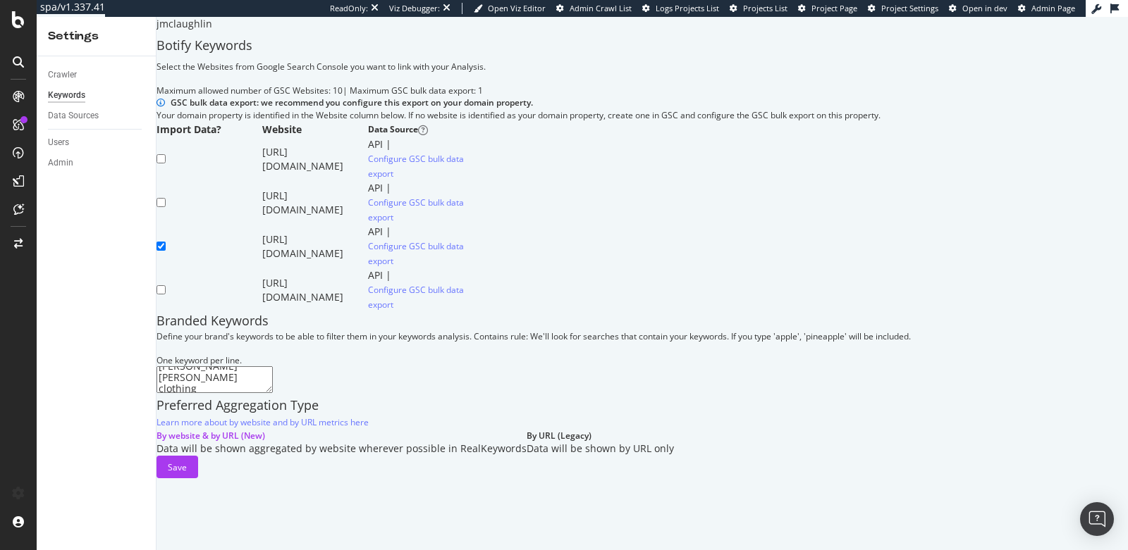  I want to click on a: Open Viz Editor, so click(510, 8).